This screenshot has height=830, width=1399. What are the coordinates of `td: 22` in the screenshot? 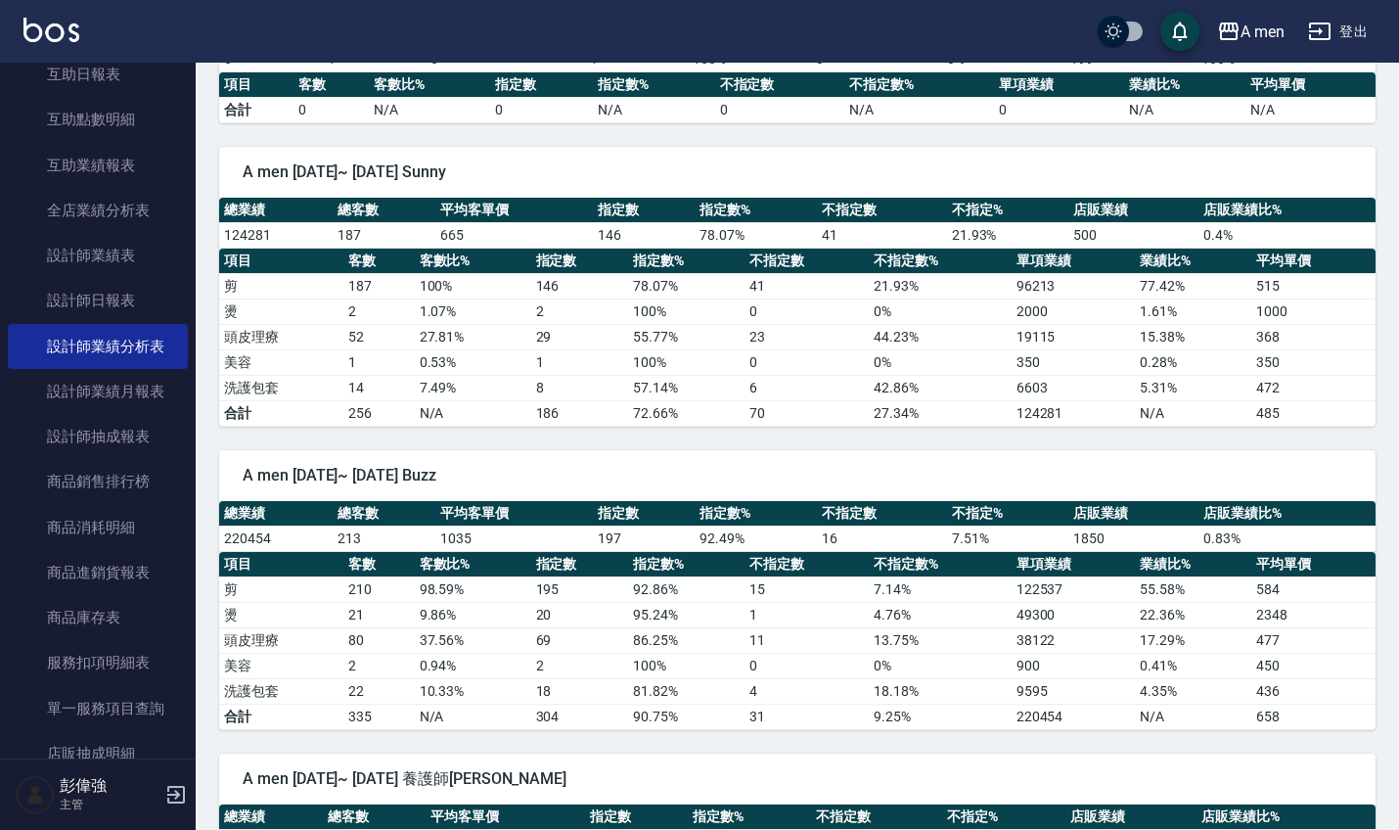 It's located at (379, 691).